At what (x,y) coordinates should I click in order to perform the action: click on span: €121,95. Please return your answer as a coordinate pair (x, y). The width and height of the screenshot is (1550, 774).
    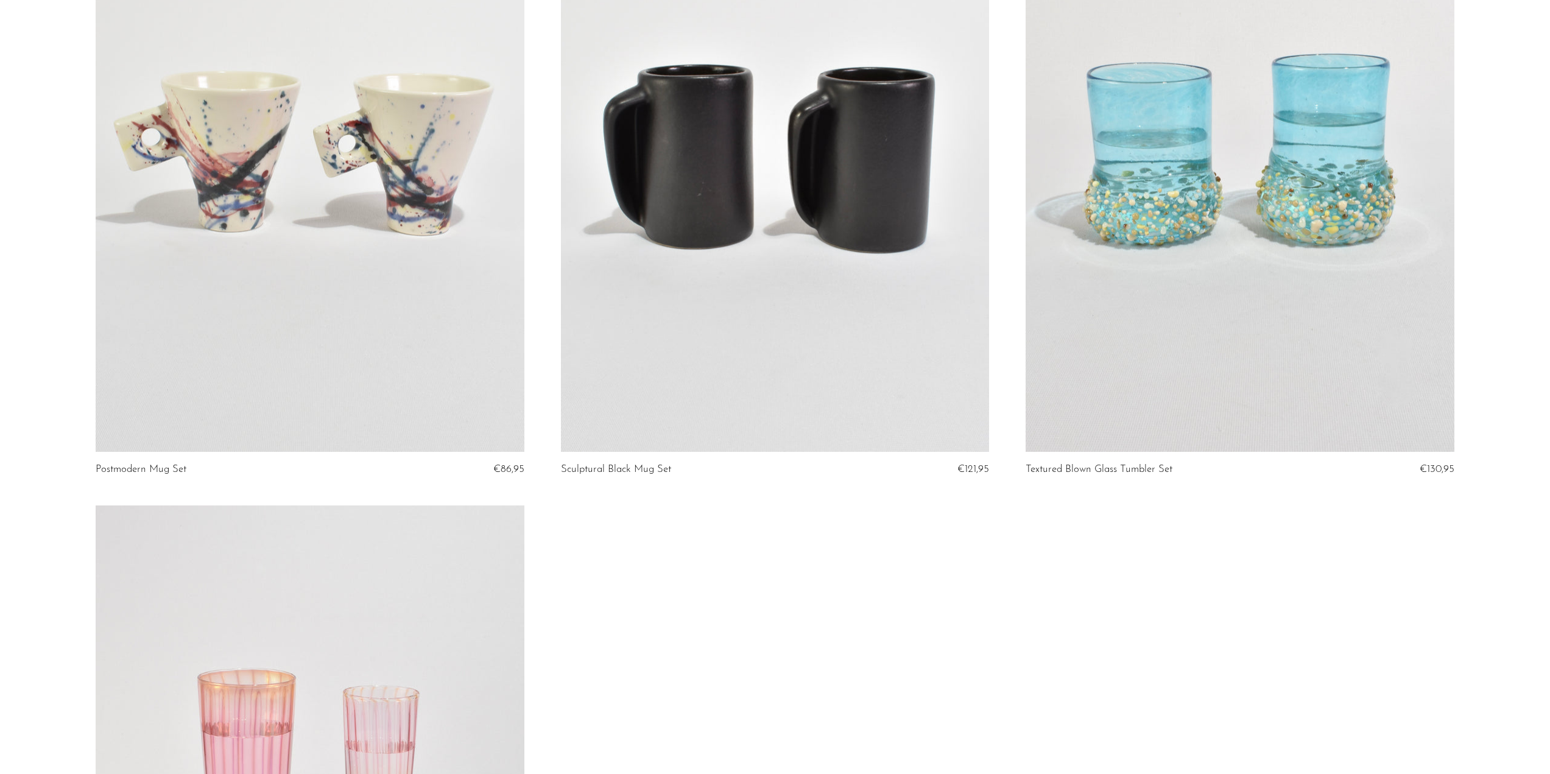
    Looking at the image, I should click on (973, 469).